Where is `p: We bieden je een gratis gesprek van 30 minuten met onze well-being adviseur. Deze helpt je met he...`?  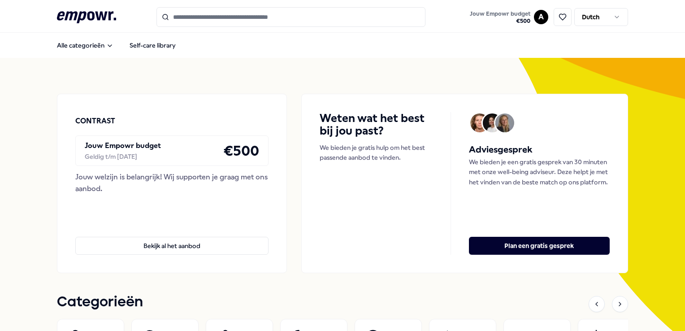
p: We bieden je een gratis gesprek van 30 minuten met onze well-being adviseur. Deze helpt je met he... is located at coordinates (540, 172).